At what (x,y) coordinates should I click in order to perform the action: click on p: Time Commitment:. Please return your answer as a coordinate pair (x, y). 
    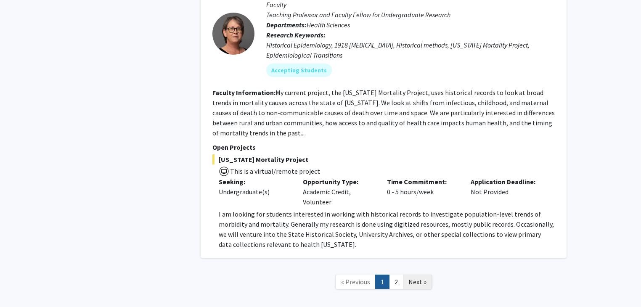
    Looking at the image, I should click on (423, 182).